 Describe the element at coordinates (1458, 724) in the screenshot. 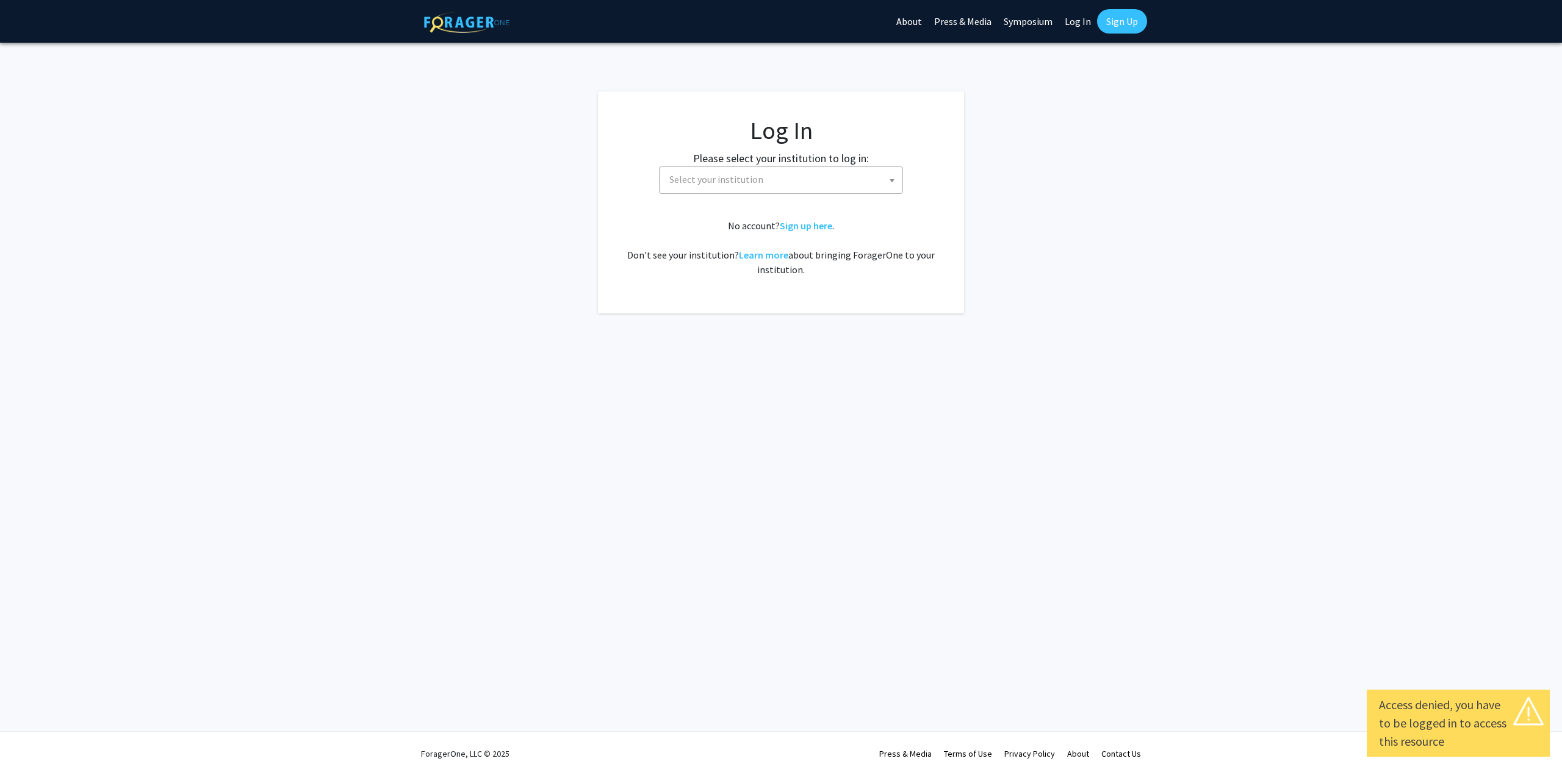

I see `div: Access denied, you have to be logged in to access this resource` at that location.